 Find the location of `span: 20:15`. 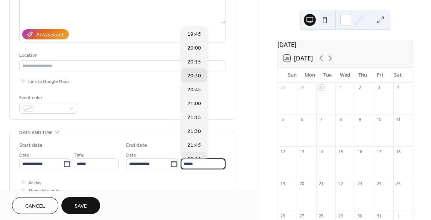

span: 20:15 is located at coordinates (194, 62).